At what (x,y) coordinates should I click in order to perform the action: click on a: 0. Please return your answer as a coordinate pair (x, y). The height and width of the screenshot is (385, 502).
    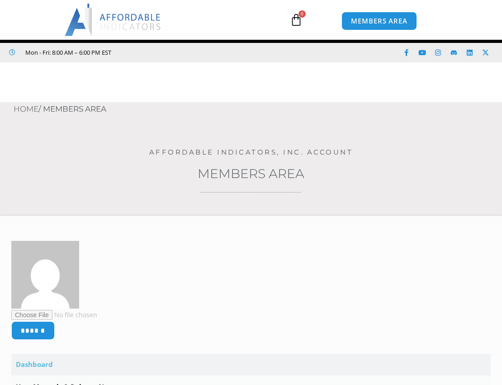
    Looking at the image, I should click on (296, 20).